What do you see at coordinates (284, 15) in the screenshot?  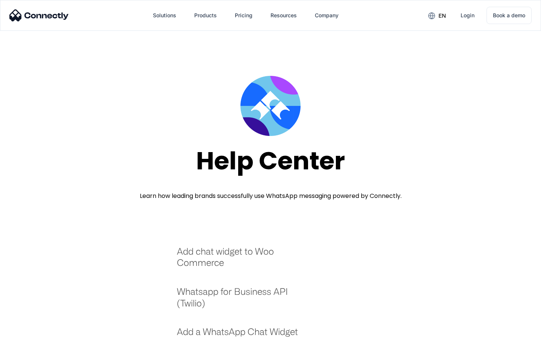 I see `div: Resources` at bounding box center [284, 15].